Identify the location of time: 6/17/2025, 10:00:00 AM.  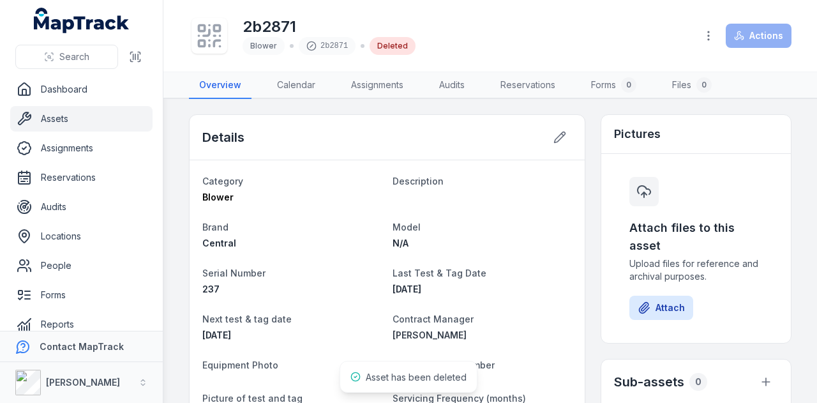
(216, 334).